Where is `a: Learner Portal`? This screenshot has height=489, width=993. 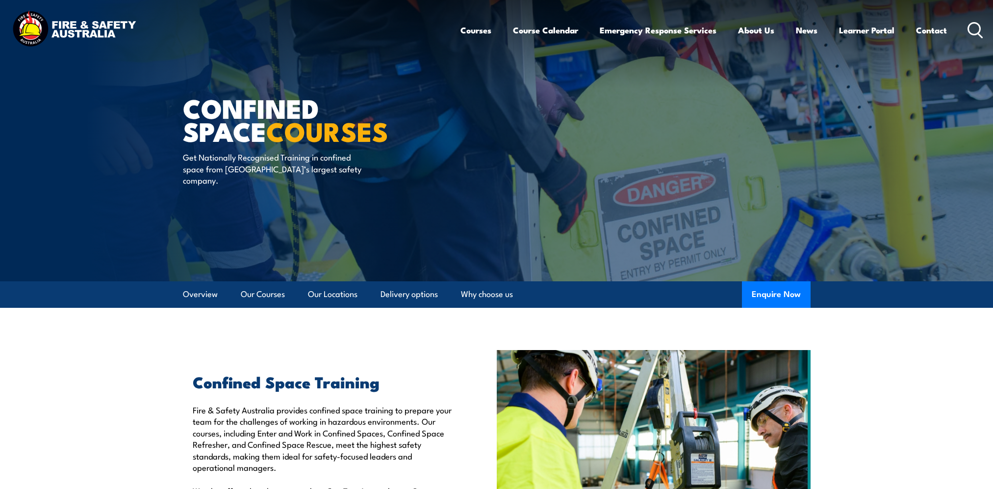
a: Learner Portal is located at coordinates (867, 30).